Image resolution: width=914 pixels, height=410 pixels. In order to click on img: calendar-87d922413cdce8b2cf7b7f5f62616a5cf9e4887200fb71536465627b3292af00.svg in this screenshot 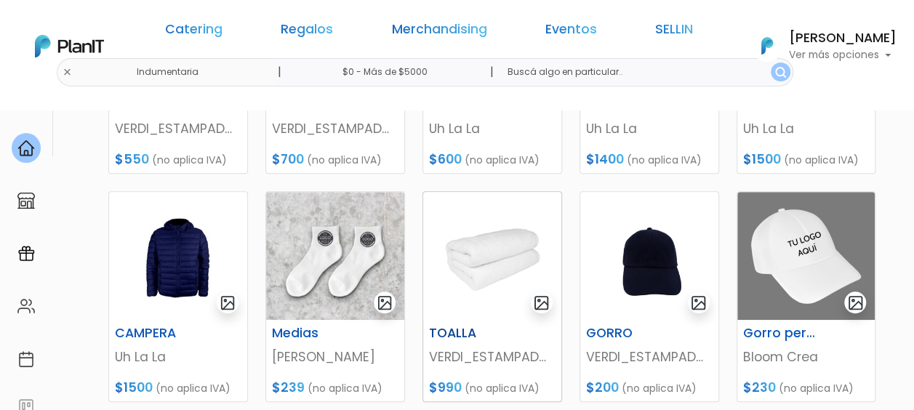, I will do `click(26, 359)`.